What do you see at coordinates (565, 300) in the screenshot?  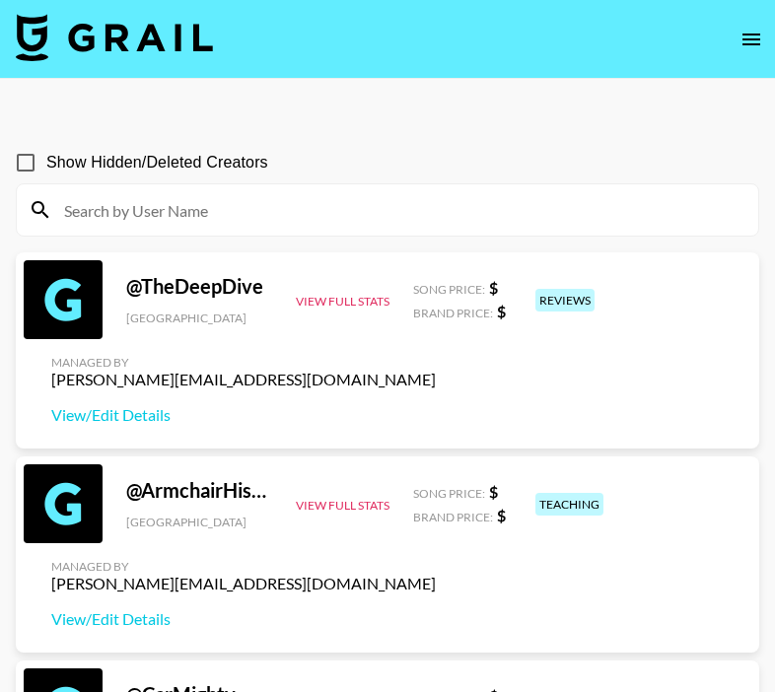 I see `div: reviews` at bounding box center [565, 300].